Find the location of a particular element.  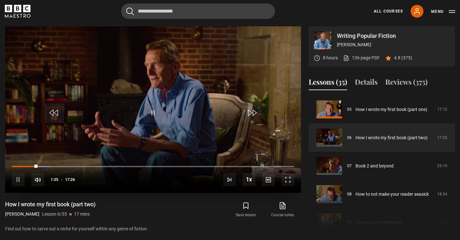

button: Fullscreen is located at coordinates (288, 180).